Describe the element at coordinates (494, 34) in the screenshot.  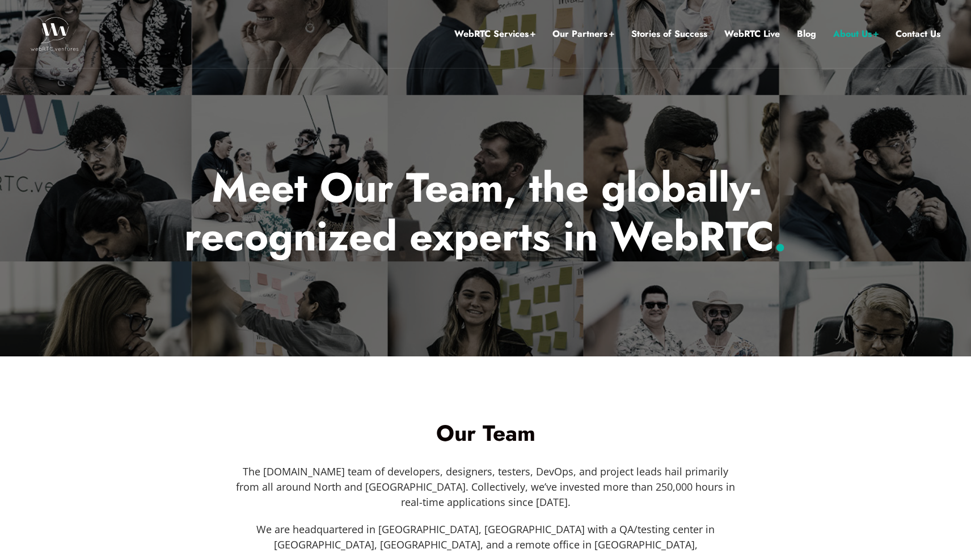
I see `a: WebRTC Services` at that location.